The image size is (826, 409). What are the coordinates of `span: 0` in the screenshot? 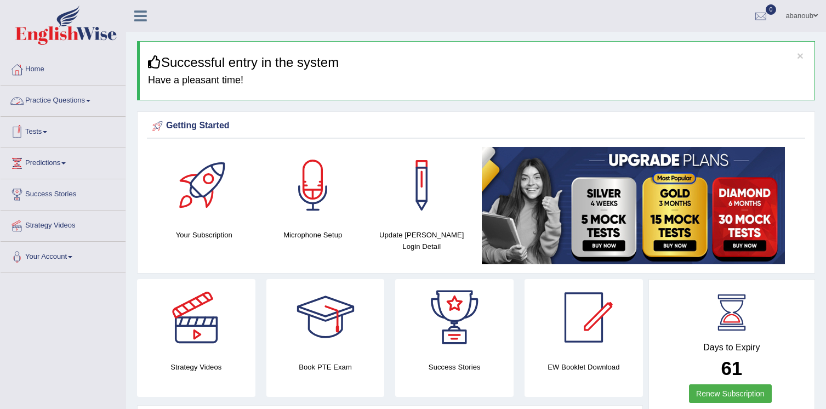 It's located at (771, 9).